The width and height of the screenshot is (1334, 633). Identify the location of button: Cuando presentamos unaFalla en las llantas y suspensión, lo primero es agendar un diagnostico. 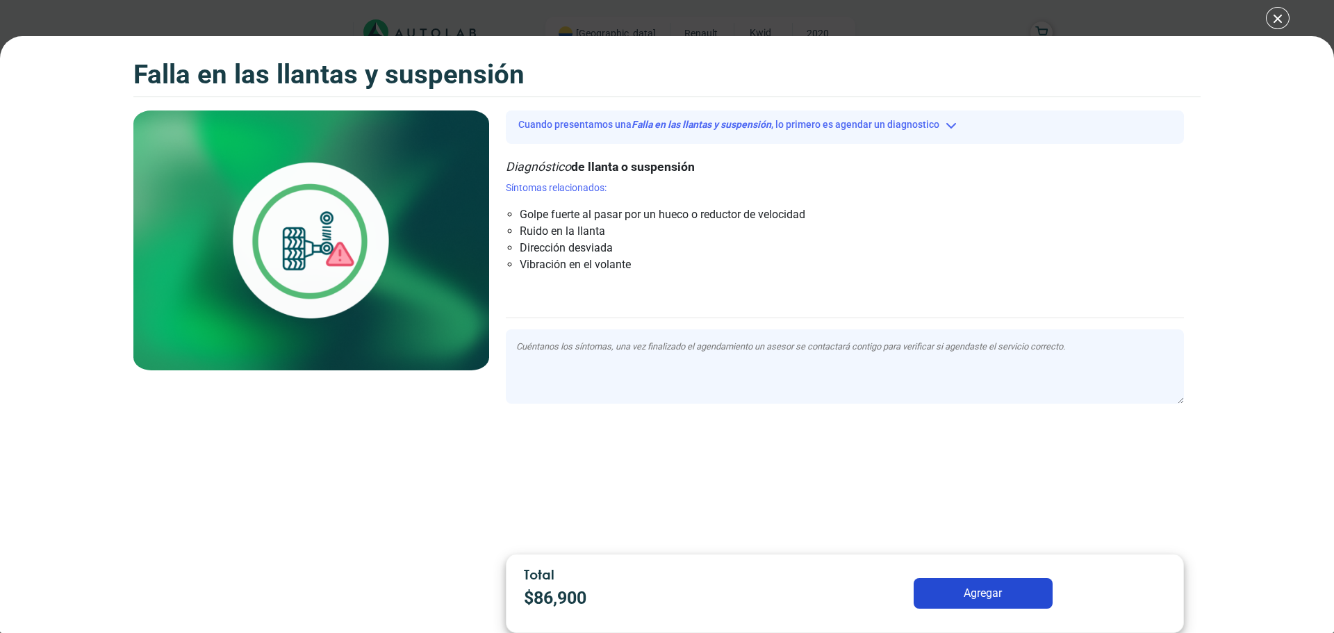
(845, 124).